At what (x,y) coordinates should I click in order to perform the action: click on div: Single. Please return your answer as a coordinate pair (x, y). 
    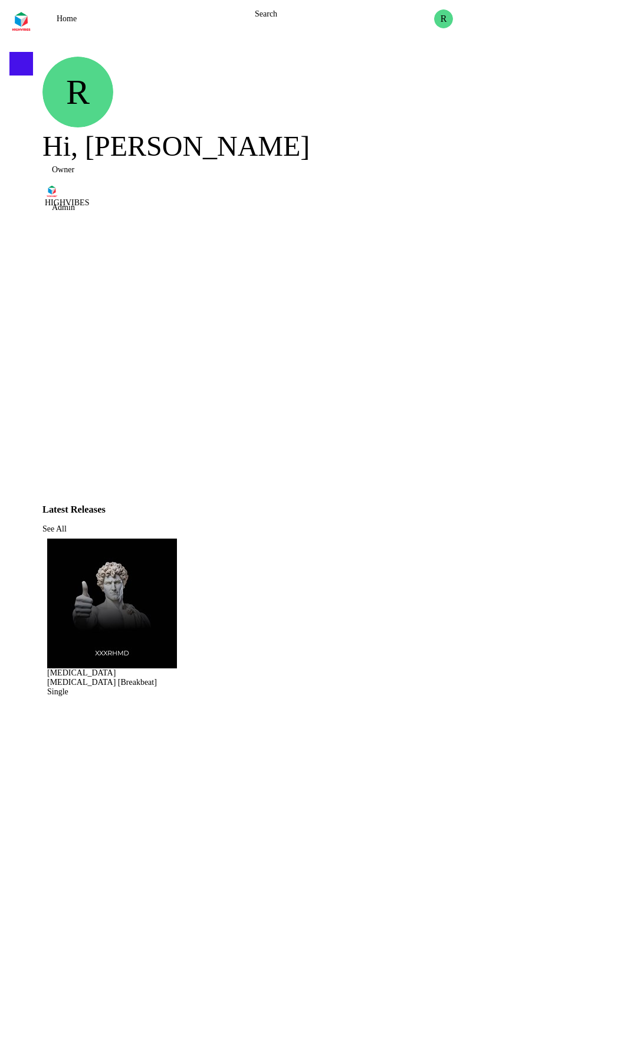
    Looking at the image, I should click on (112, 692).